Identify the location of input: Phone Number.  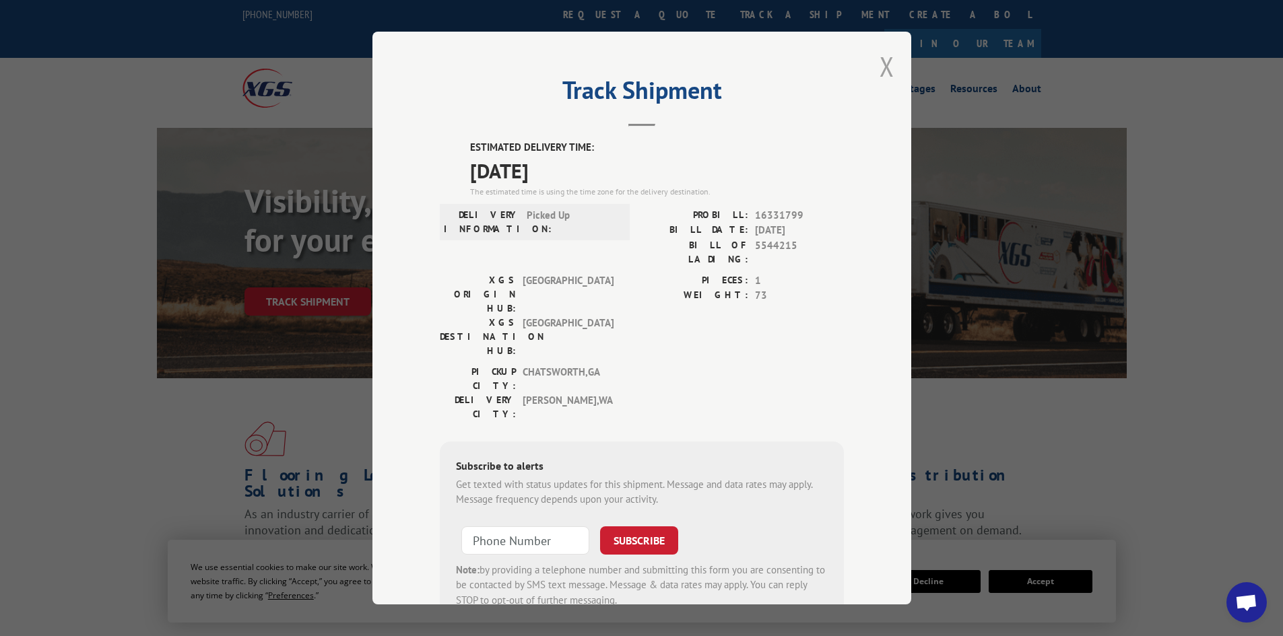
(525, 541).